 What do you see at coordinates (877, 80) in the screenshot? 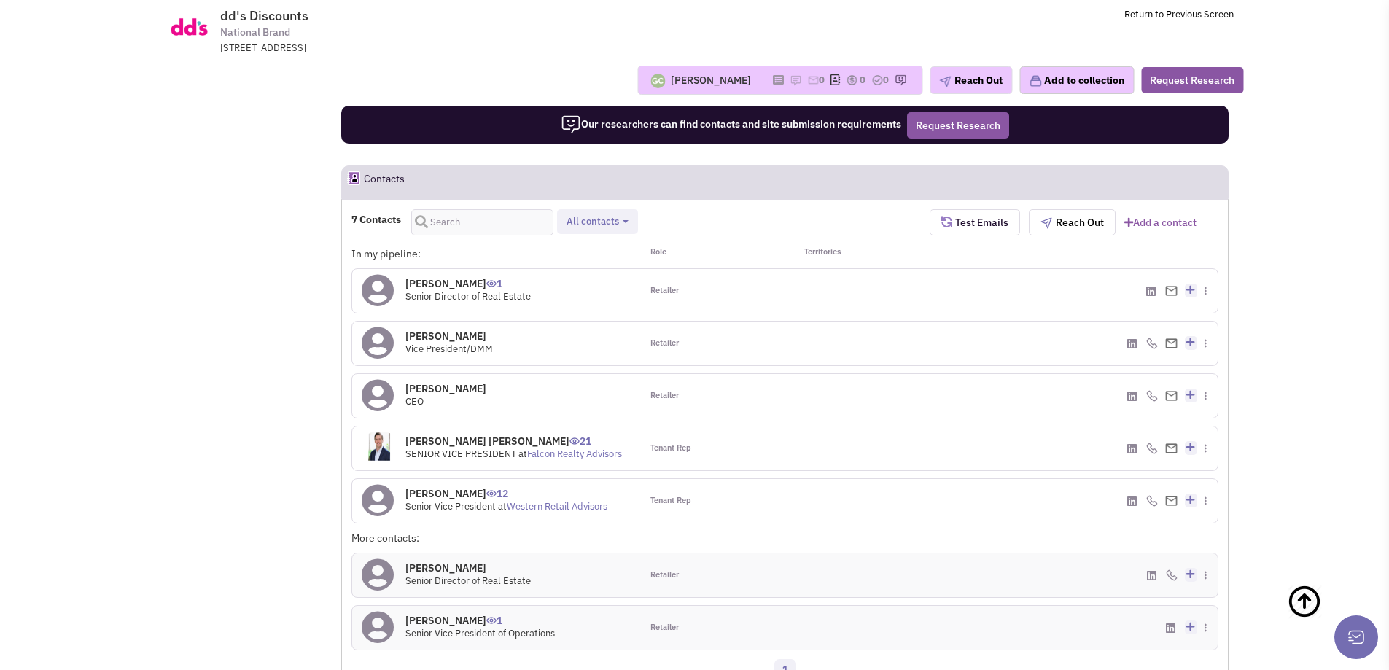
I see `img: TaskCount.png` at bounding box center [877, 80].